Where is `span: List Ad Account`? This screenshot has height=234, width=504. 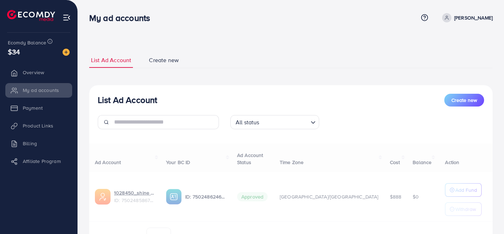
span: List Ad Account is located at coordinates (111, 60).